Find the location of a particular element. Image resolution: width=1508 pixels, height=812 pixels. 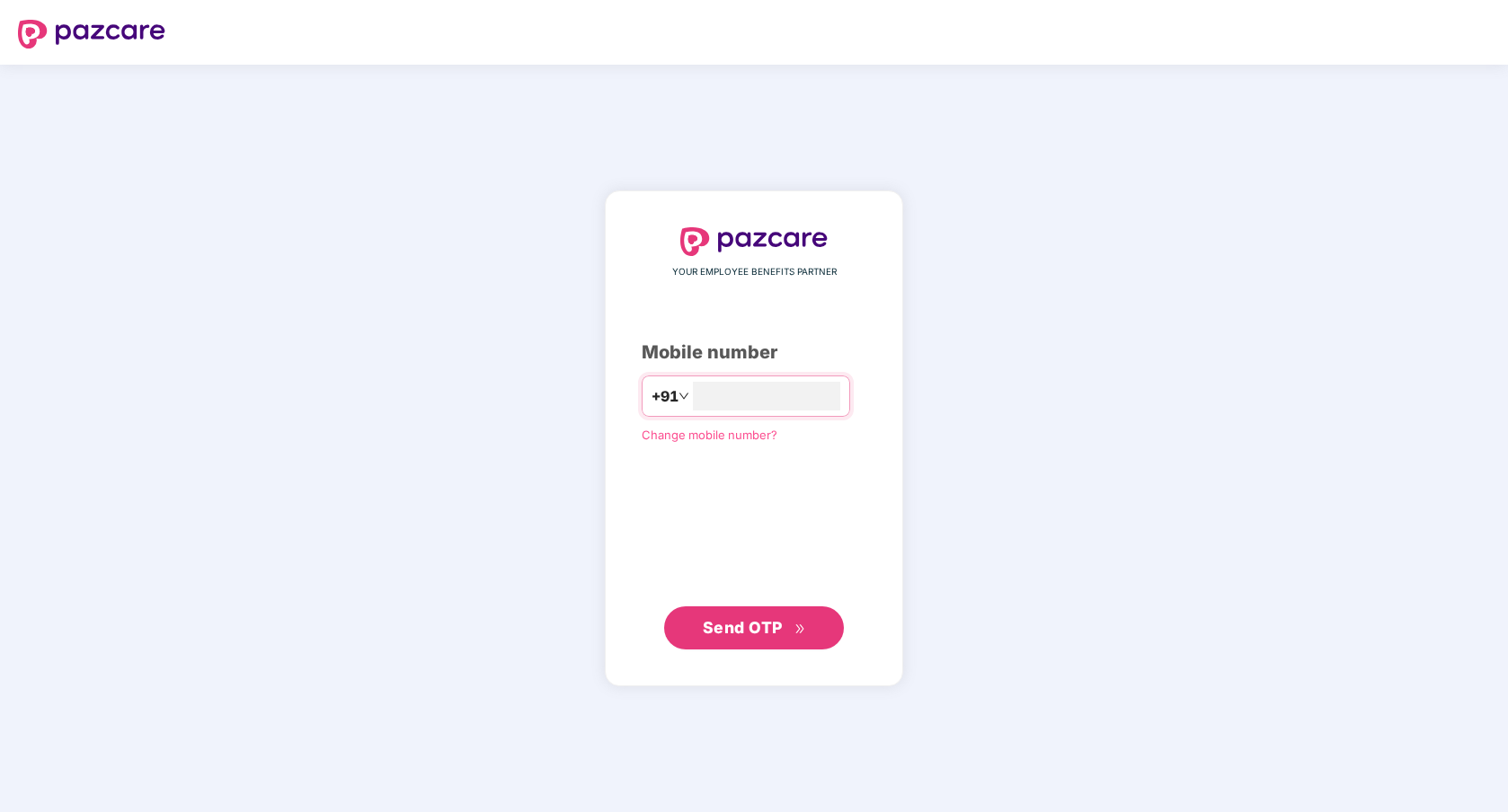

span: double-right is located at coordinates (800, 629).